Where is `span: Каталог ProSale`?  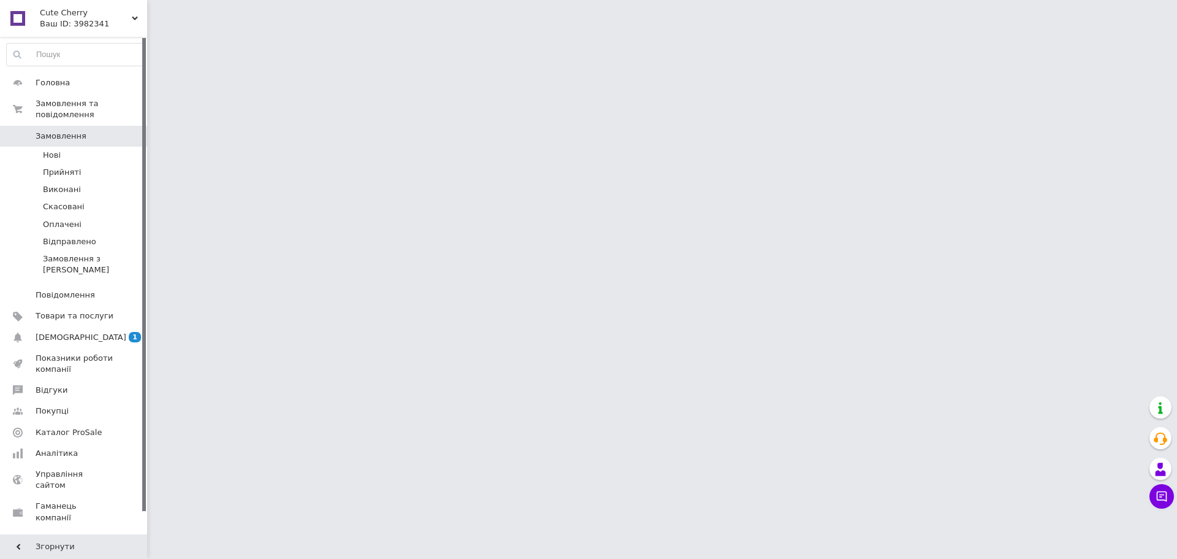 span: Каталог ProSale is located at coordinates (69, 432).